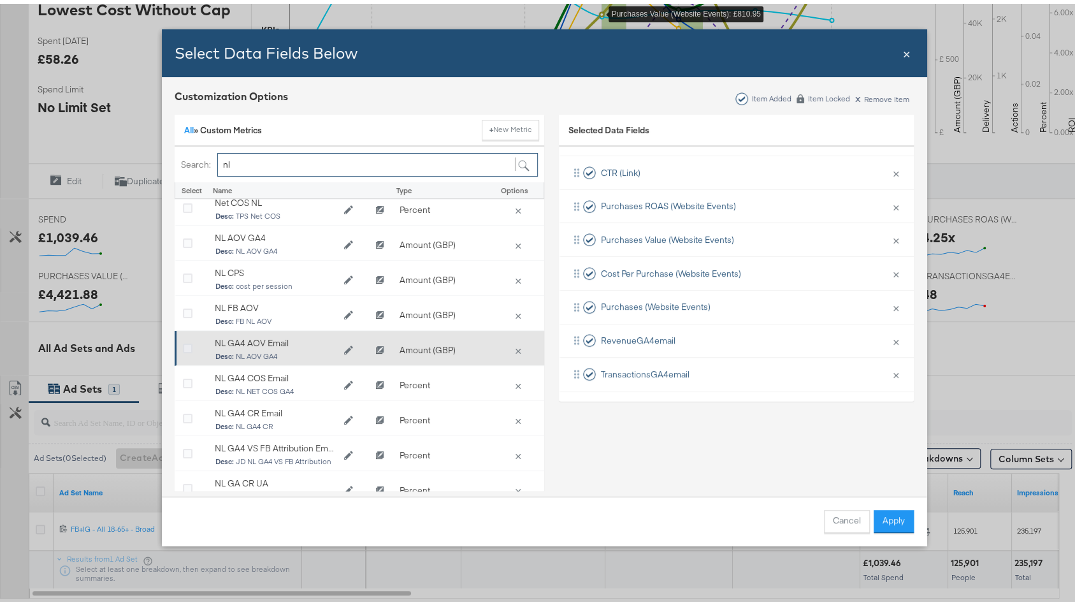  I want to click on button: Delete NL GA4 CR Email, so click(518, 416).